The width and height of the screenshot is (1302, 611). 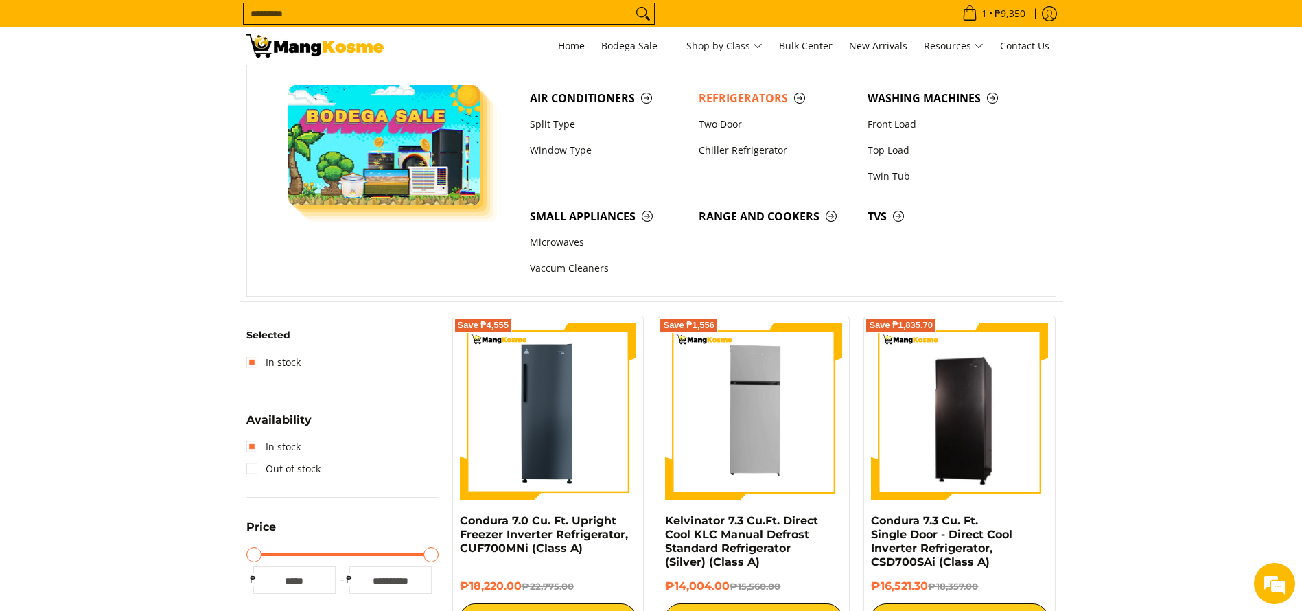 I want to click on a: Microwaves, so click(x=607, y=243).